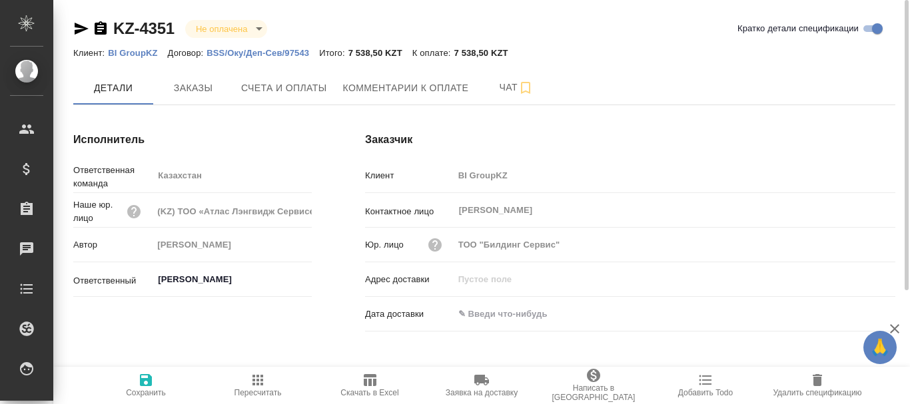 The height and width of the screenshot is (404, 910). I want to click on p: Контактное лицо, so click(409, 212).